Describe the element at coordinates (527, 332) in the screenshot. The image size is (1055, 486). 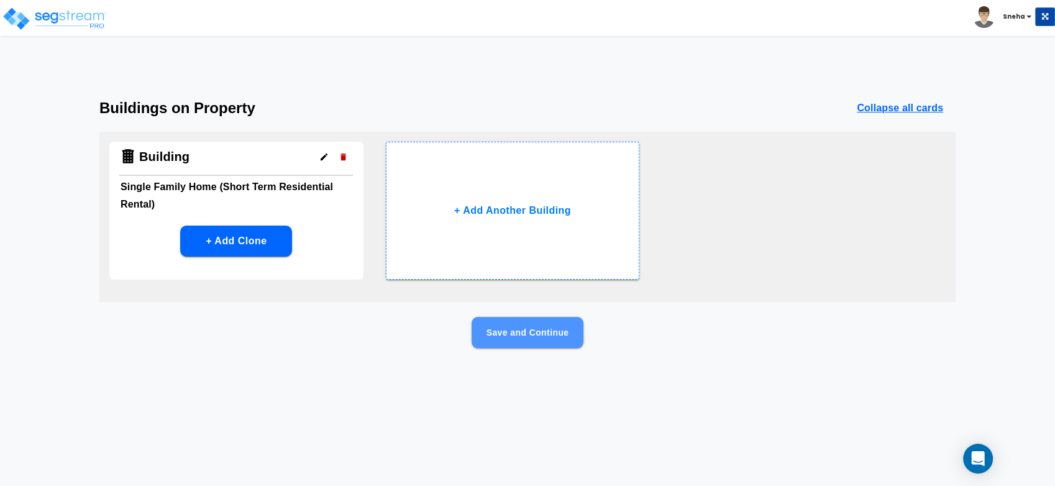
I see `button: Save and Continue` at that location.